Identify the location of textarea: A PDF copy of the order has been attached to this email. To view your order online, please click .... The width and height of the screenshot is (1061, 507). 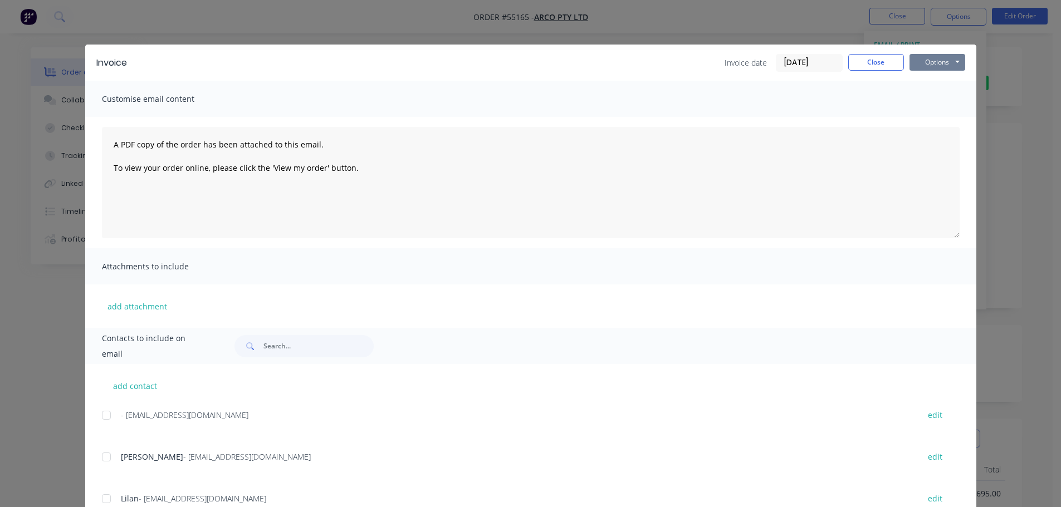
(531, 183).